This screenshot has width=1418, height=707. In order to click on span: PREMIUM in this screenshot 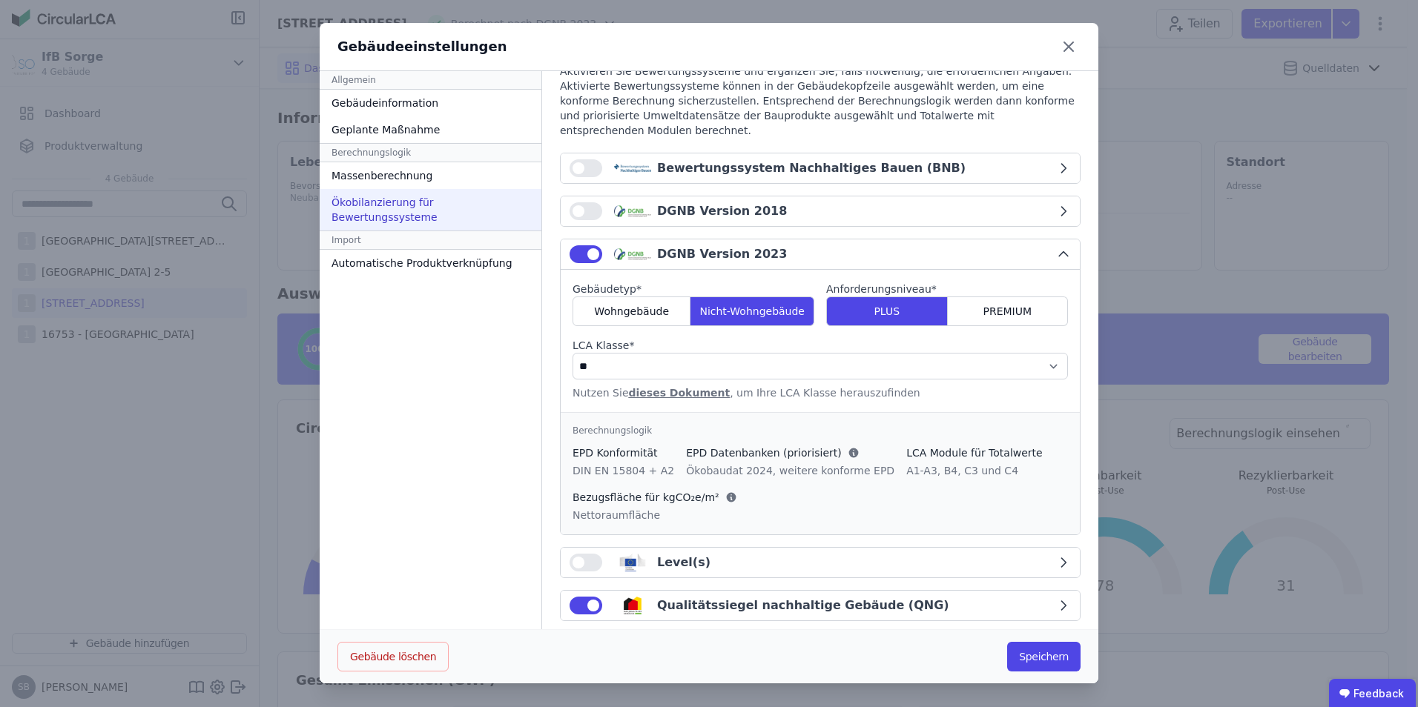, I will do `click(1007, 311)`.